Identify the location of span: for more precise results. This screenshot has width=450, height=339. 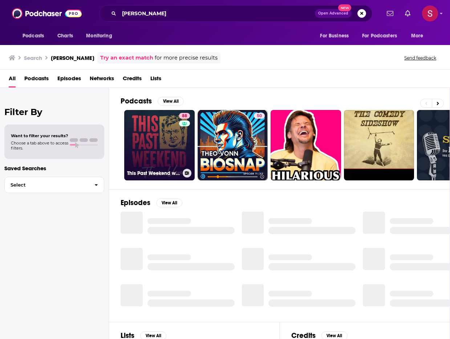
(186, 58).